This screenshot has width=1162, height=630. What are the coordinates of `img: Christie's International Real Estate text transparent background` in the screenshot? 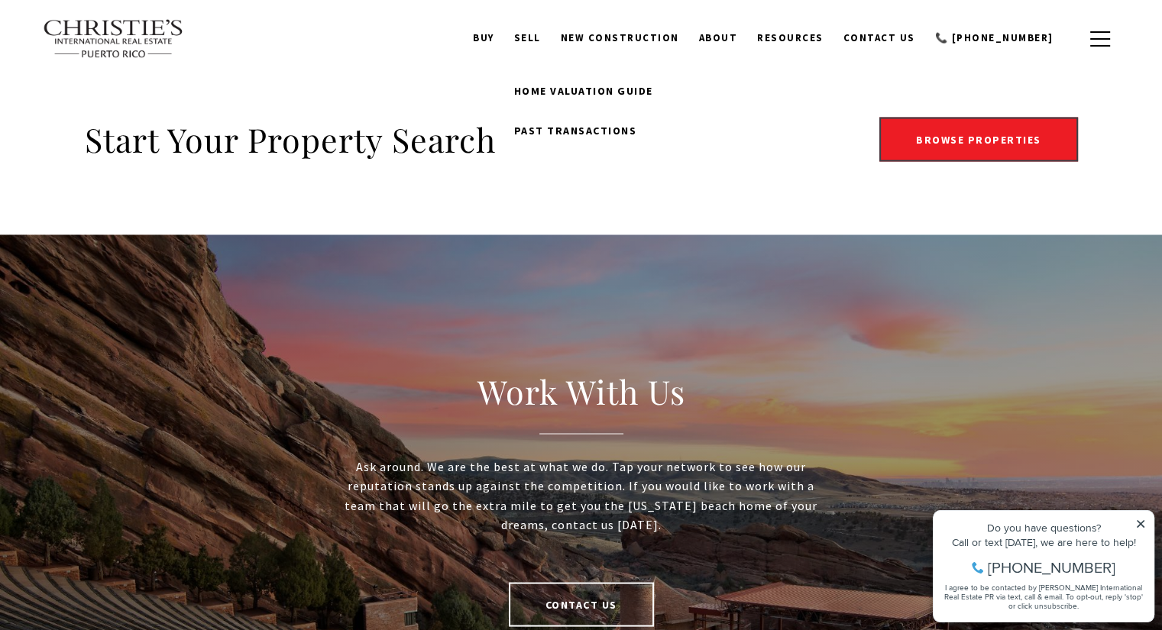 It's located at (114, 39).